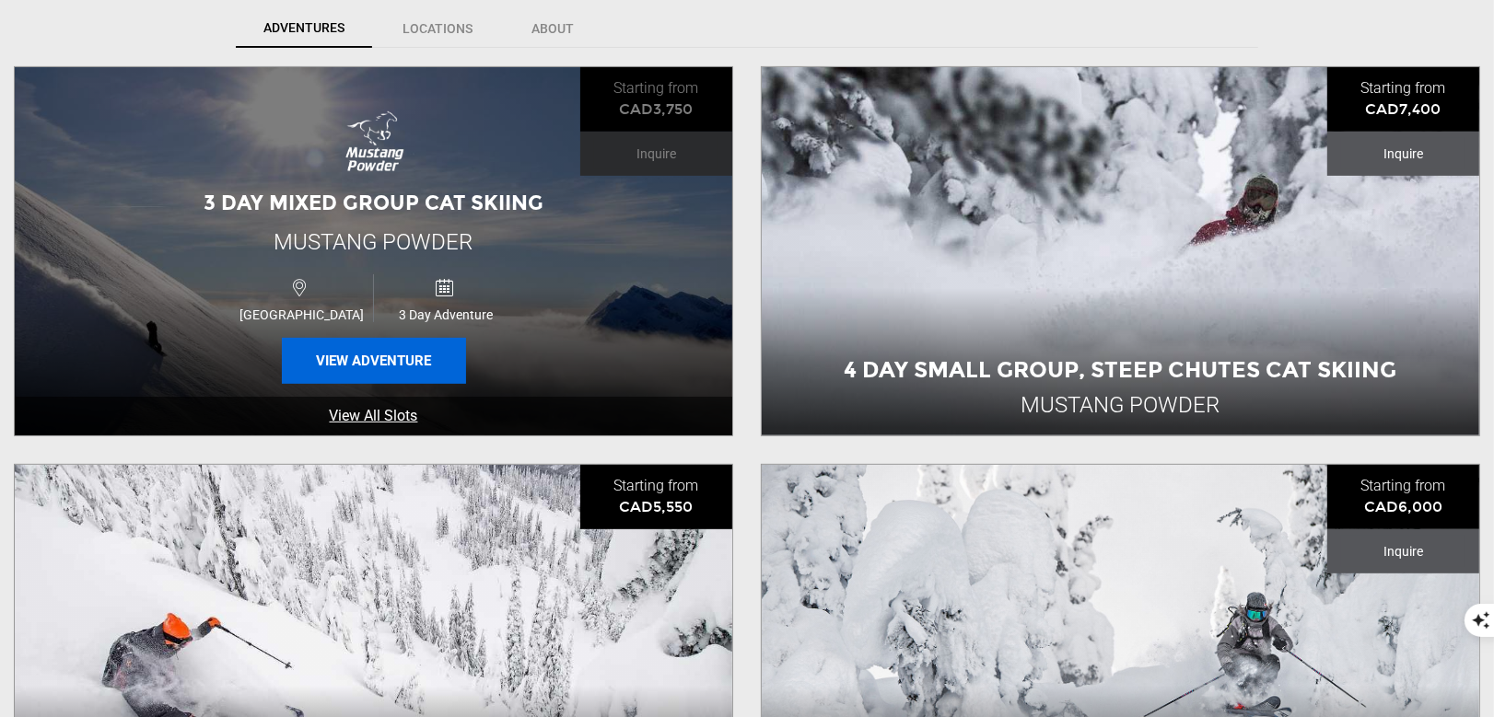  What do you see at coordinates (374, 242) in the screenshot?
I see `span: Mustang Powder` at bounding box center [374, 242].